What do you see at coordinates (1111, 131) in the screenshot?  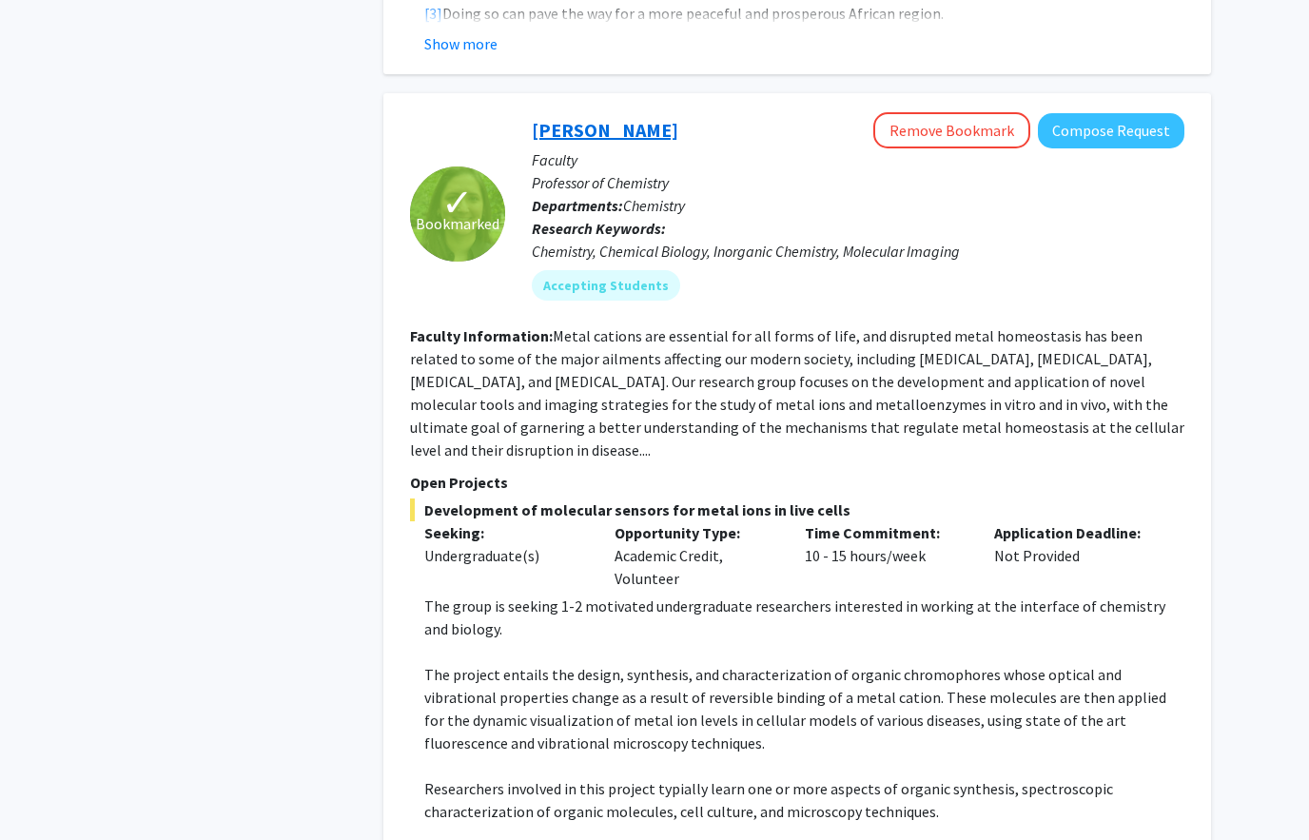 I see `button: Compose Request to Daniela Buccella` at bounding box center [1111, 131].